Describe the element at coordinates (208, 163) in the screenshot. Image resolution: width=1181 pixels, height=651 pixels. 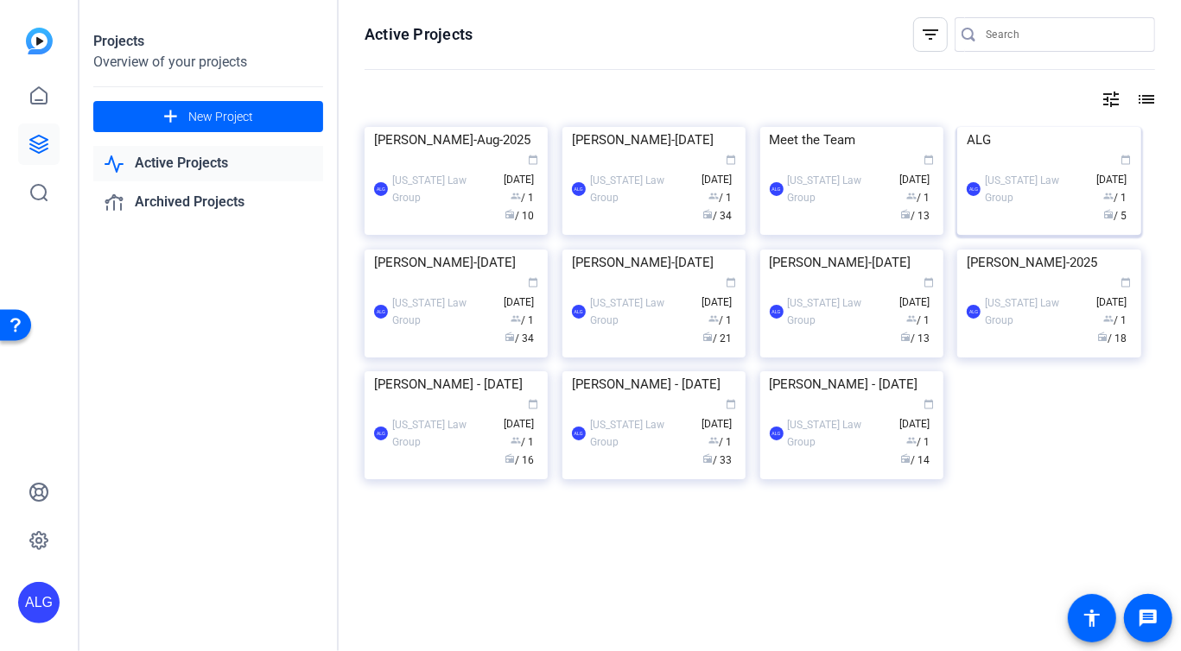
I see `a: Active Projects` at that location.